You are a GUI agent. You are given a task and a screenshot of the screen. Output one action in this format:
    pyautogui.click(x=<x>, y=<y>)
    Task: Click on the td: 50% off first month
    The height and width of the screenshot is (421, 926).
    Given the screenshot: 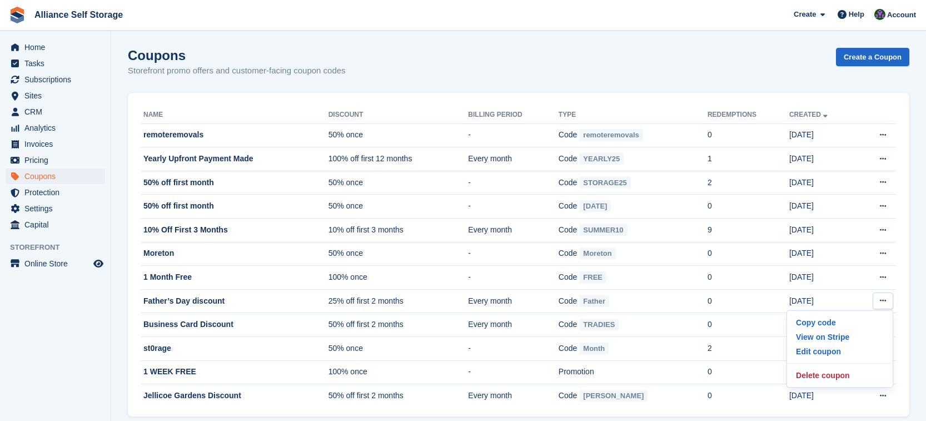 What is the action you would take?
    pyautogui.click(x=235, y=206)
    